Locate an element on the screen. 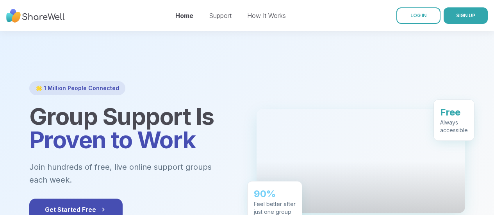  span: LOG IN is located at coordinates (418, 15).